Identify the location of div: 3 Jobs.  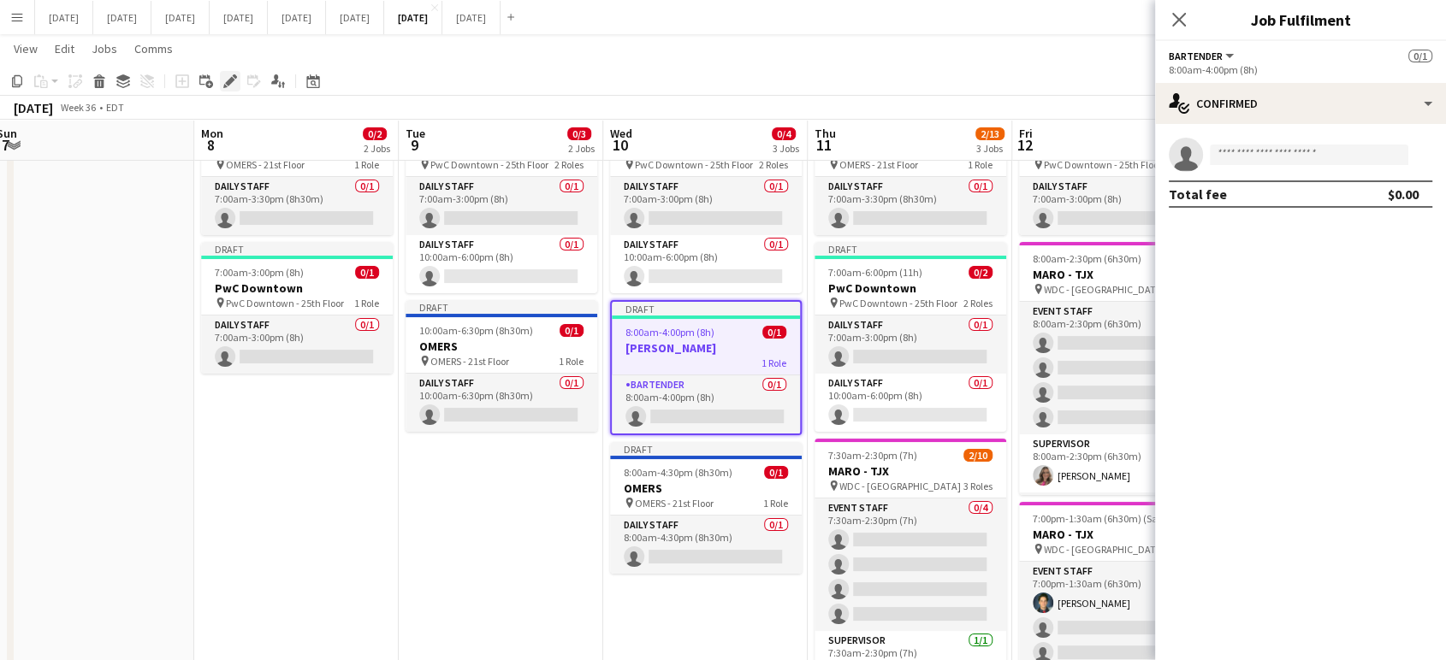
(785, 148).